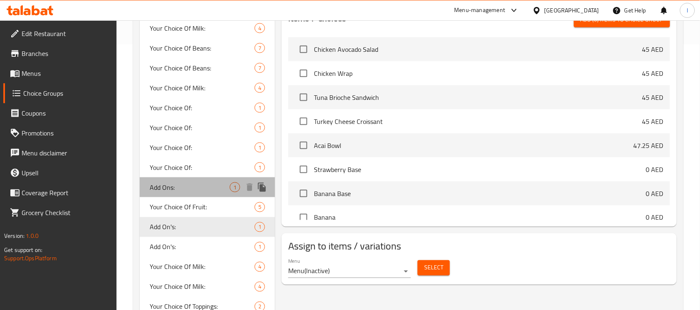  Describe the element at coordinates (66, 113) in the screenshot. I see `span: Coupons` at that location.